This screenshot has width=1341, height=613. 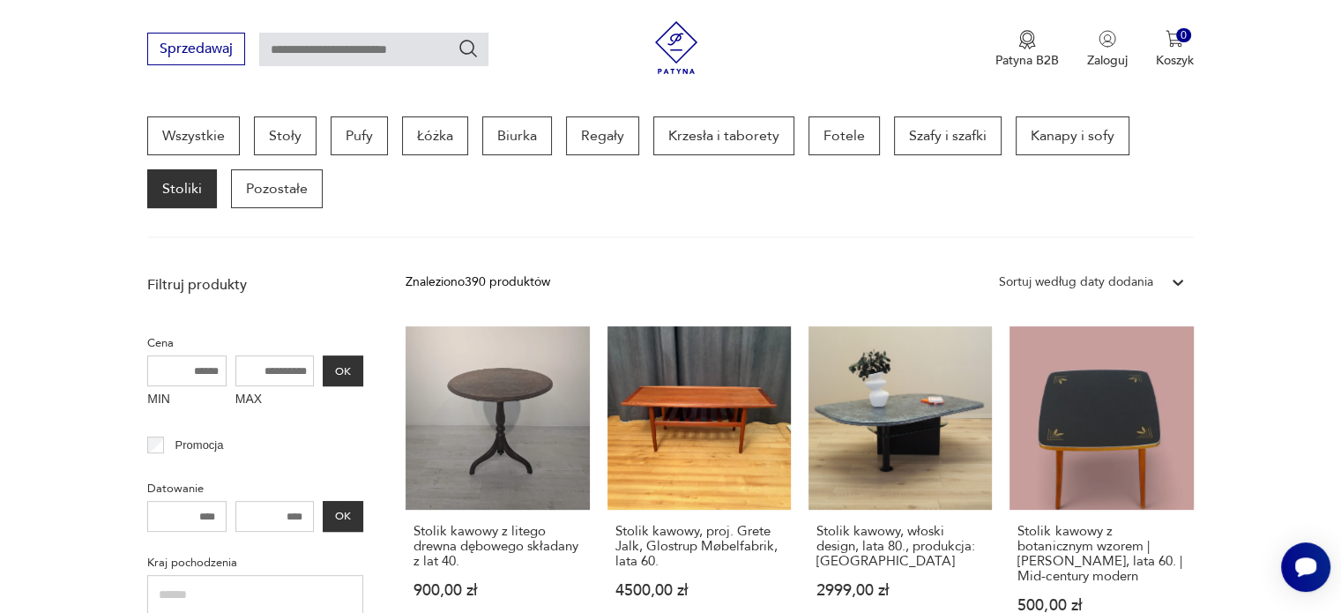 What do you see at coordinates (1175, 39) in the screenshot?
I see `img: Ikona koszyka` at bounding box center [1175, 39].